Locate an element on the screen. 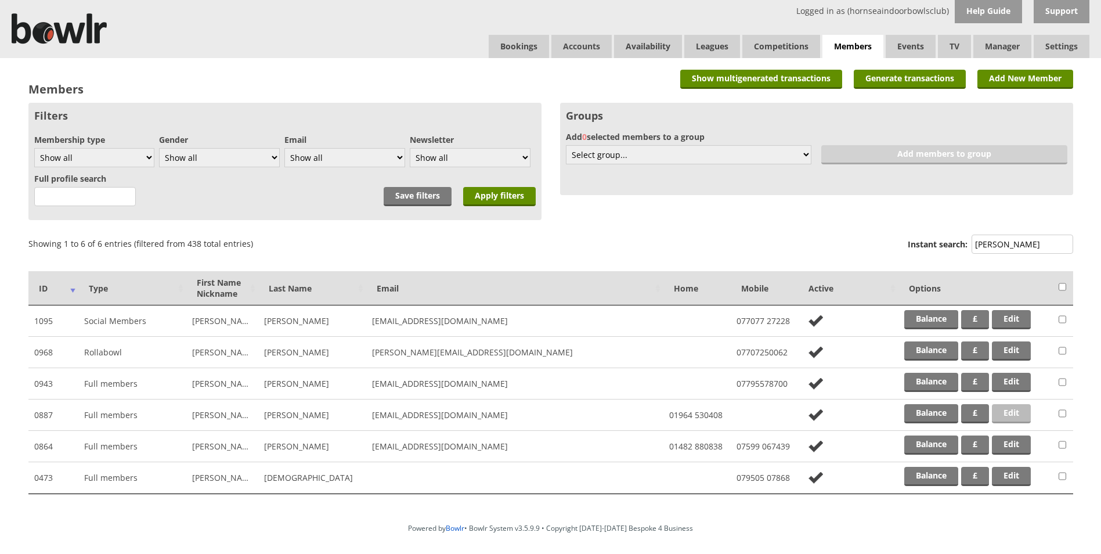  th: Type: activate to sort column ascending is located at coordinates (132, 288).